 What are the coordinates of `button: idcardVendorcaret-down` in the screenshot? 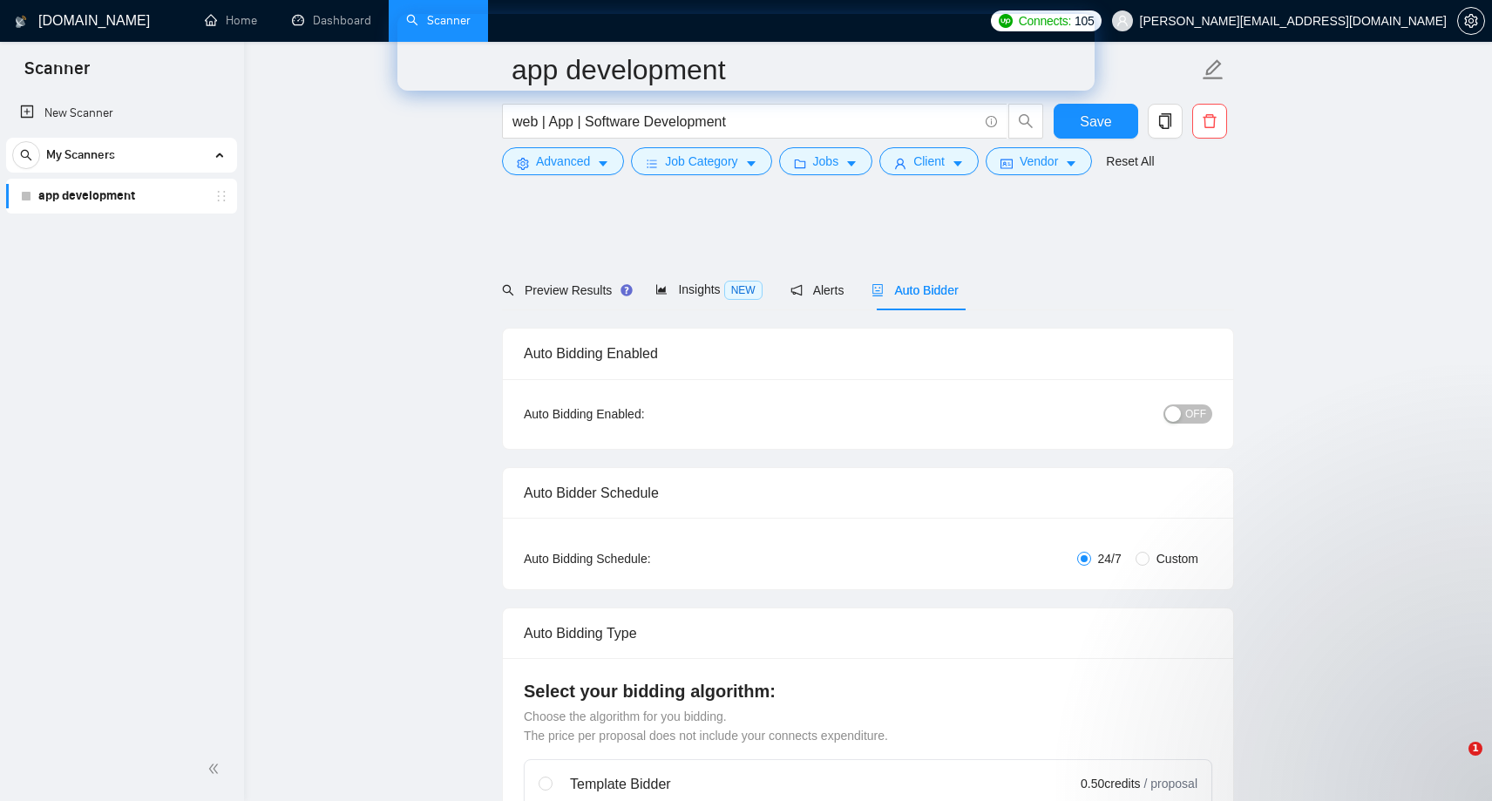 It's located at (1039, 161).